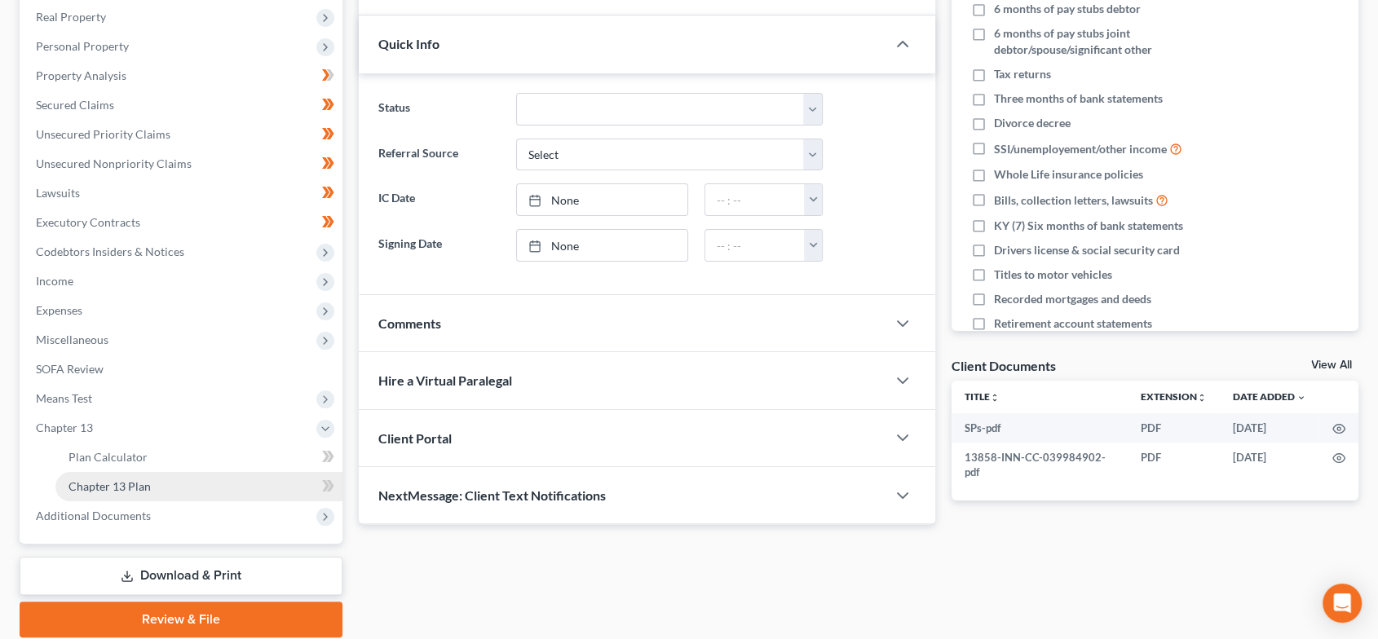  I want to click on a: Date Added expand_more, so click(1269, 396).